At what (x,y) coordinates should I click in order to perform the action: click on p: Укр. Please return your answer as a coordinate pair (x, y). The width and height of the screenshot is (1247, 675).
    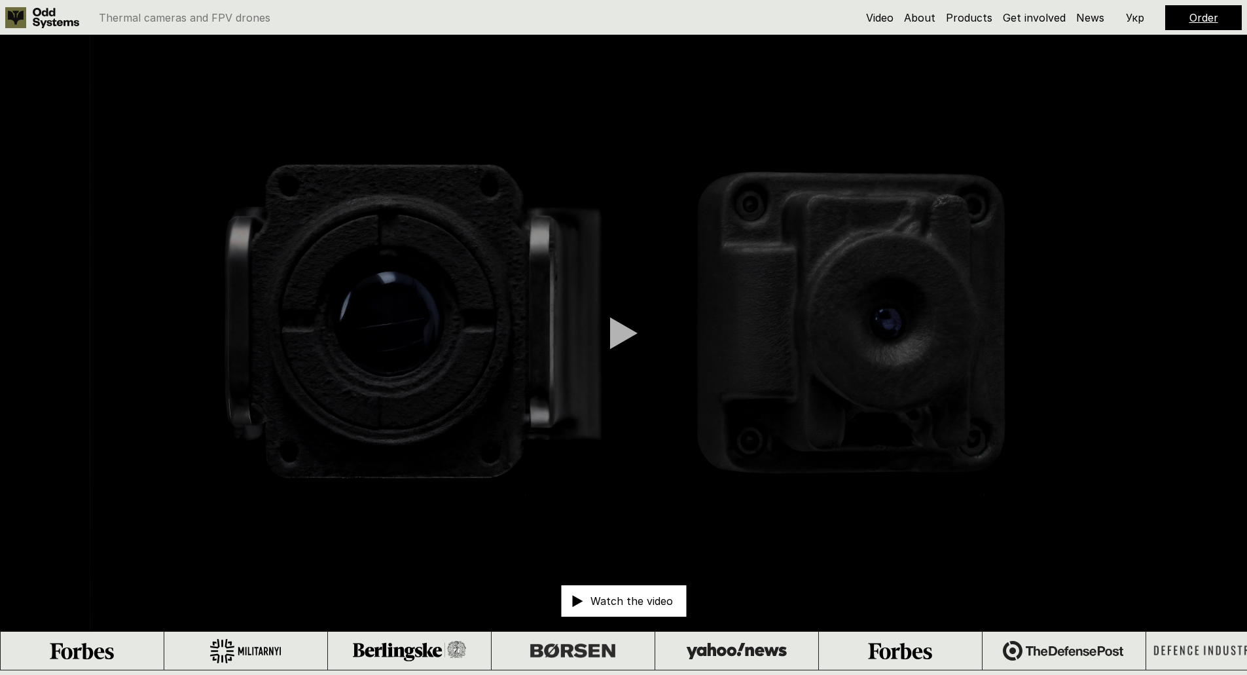
    Looking at the image, I should click on (1135, 18).